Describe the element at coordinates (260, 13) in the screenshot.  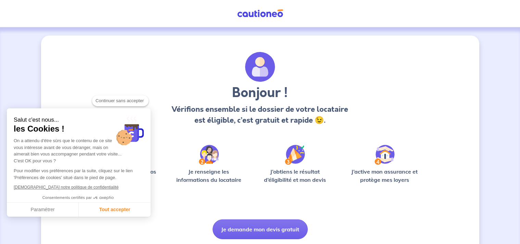
I see `img: Cautioneo` at that location.